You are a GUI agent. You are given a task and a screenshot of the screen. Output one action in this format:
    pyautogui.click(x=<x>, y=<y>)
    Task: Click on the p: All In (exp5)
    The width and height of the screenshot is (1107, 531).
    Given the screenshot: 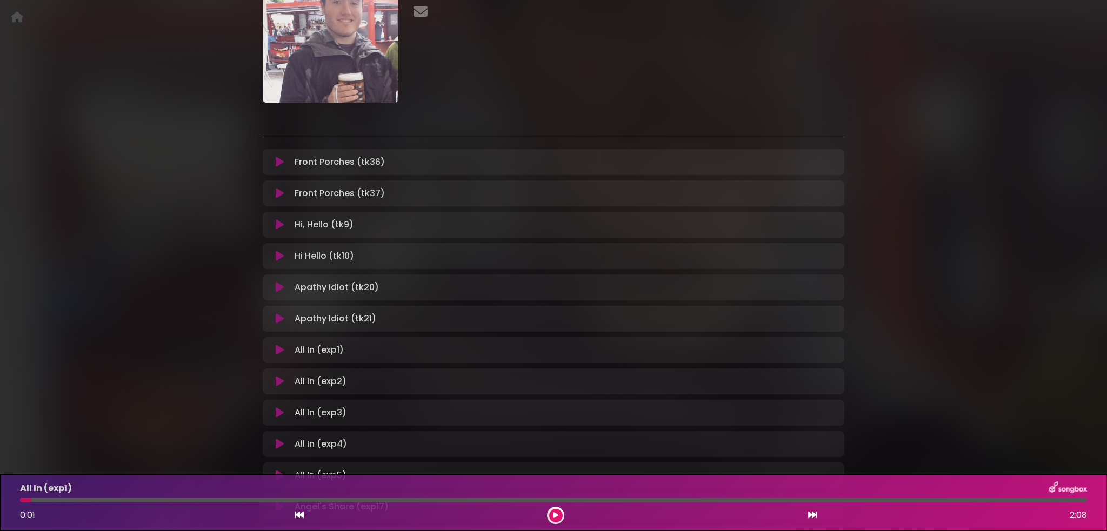 What is the action you would take?
    pyautogui.click(x=321, y=476)
    